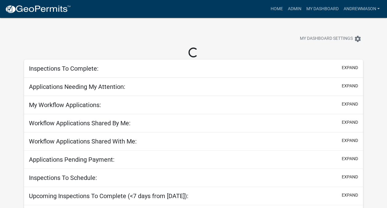  I want to click on span: My Dashboard Settings, so click(326, 39).